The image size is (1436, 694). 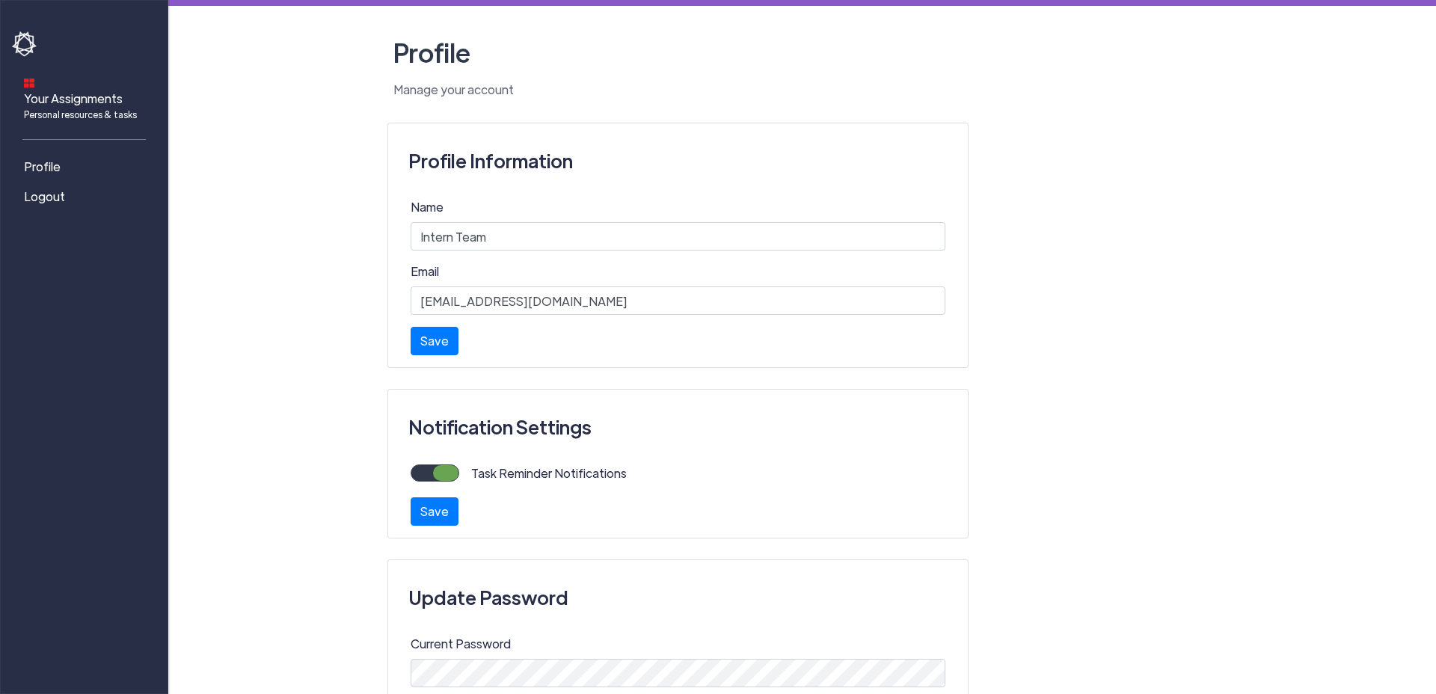 I want to click on div: Chat Widget, so click(x=1398, y=658).